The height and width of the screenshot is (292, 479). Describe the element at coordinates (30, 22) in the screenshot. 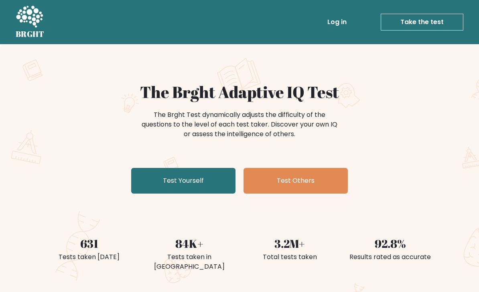

I see `a: BRGHT` at that location.